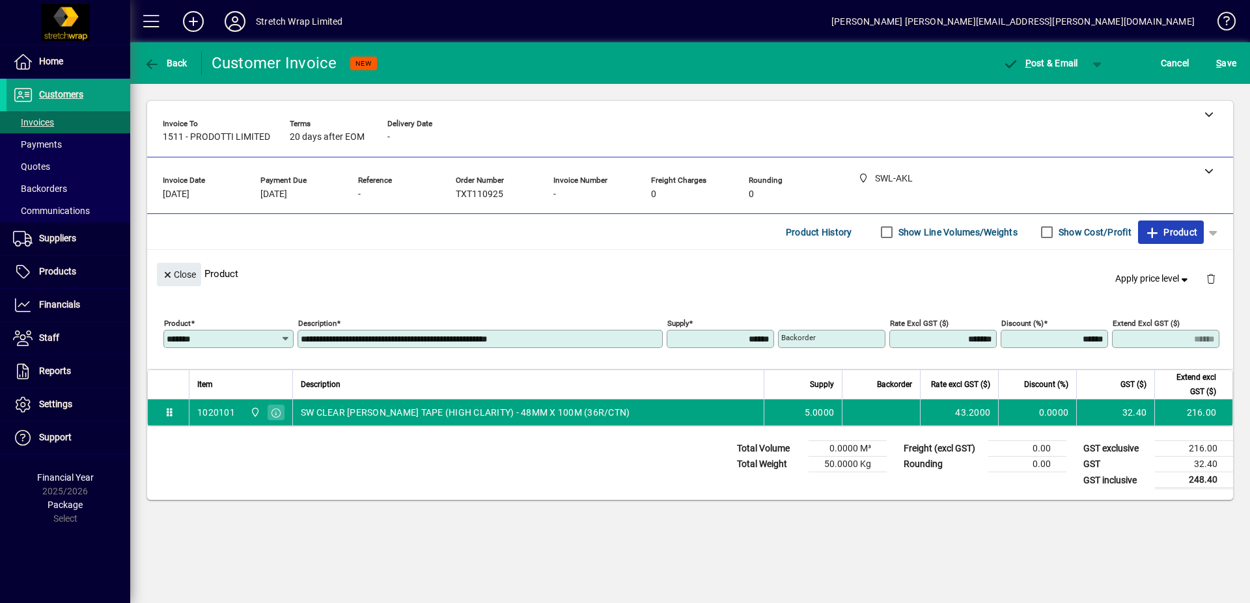 This screenshot has height=603, width=1250. I want to click on span: P, so click(1028, 63).